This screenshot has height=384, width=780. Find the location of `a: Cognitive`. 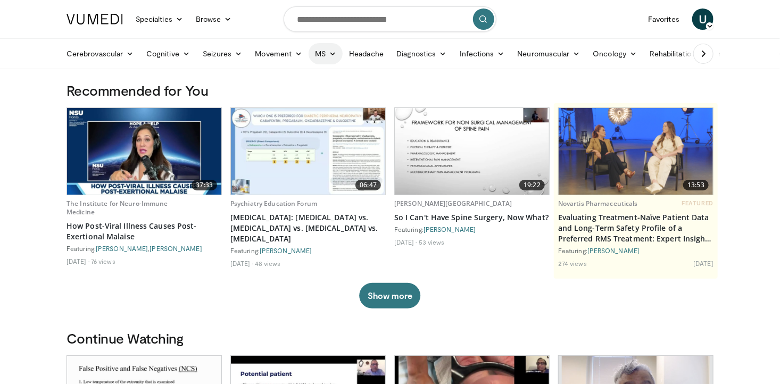

a: Cognitive is located at coordinates (168, 54).